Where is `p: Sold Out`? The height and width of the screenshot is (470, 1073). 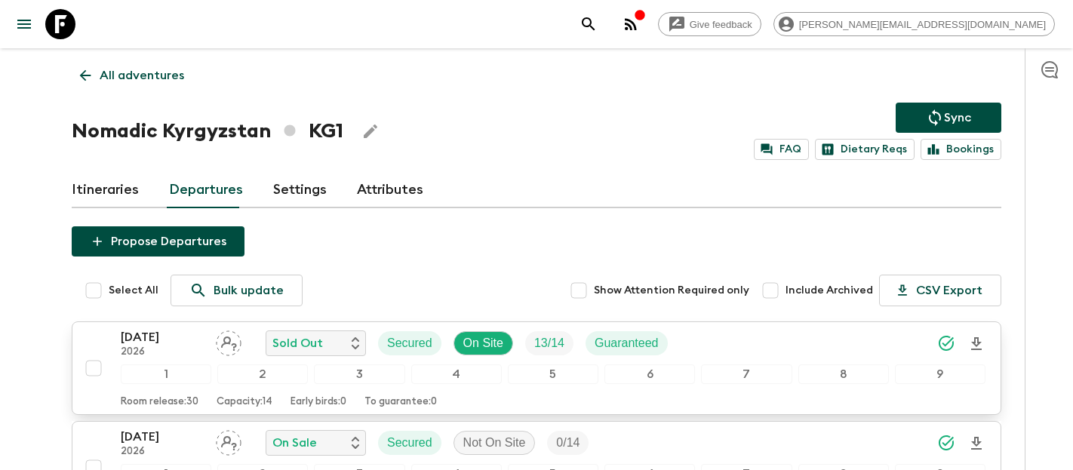 p: Sold Out is located at coordinates (297, 343).